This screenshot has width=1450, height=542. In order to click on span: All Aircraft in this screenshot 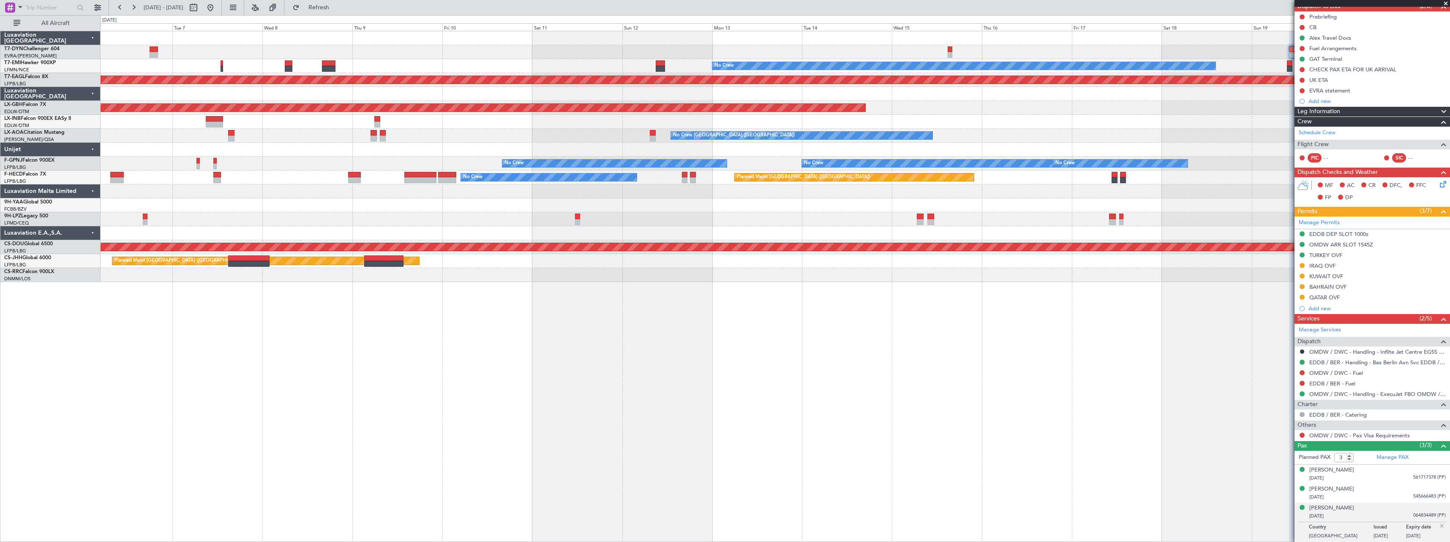, I will do `click(55, 23)`.